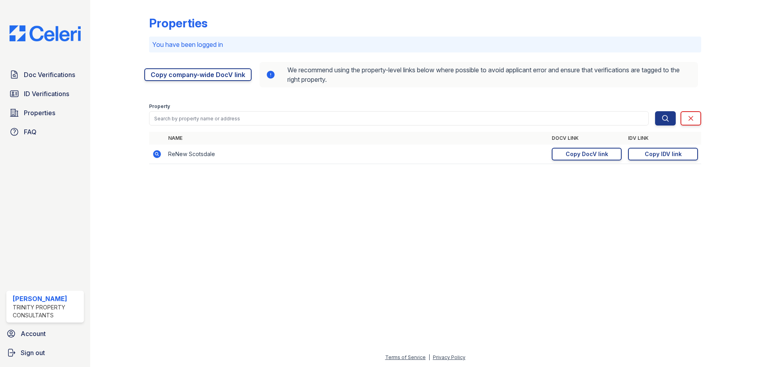  I want to click on div: Copy IDV link, so click(663, 154).